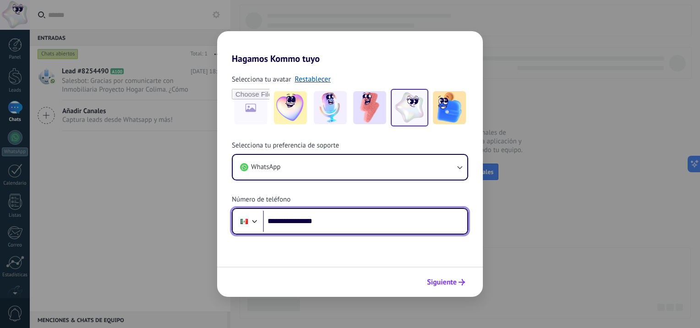  What do you see at coordinates (285, 146) in the screenshot?
I see `span: Selecciona tu preferencia de soporte` at bounding box center [285, 146].